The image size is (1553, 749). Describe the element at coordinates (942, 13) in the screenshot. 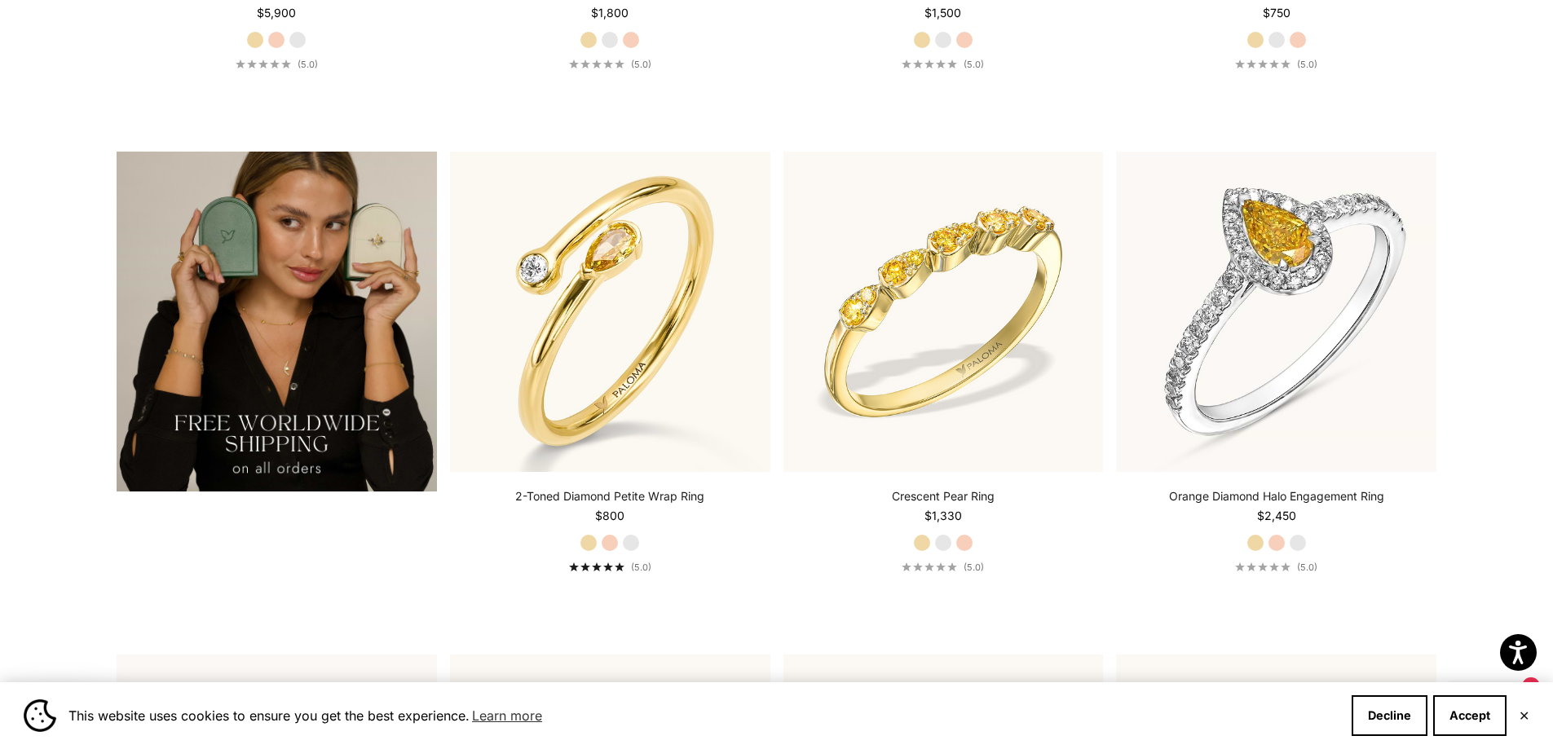

I see `sale-price: $1,500` at that location.